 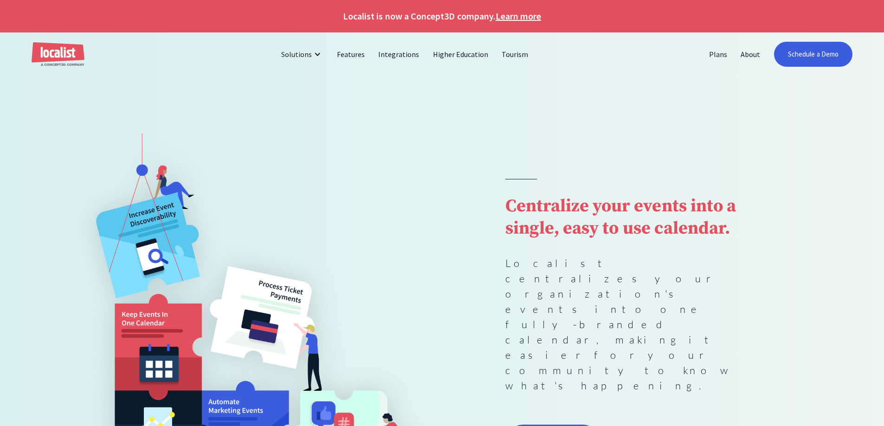 What do you see at coordinates (58, 54) in the screenshot?
I see `a: home` at bounding box center [58, 54].